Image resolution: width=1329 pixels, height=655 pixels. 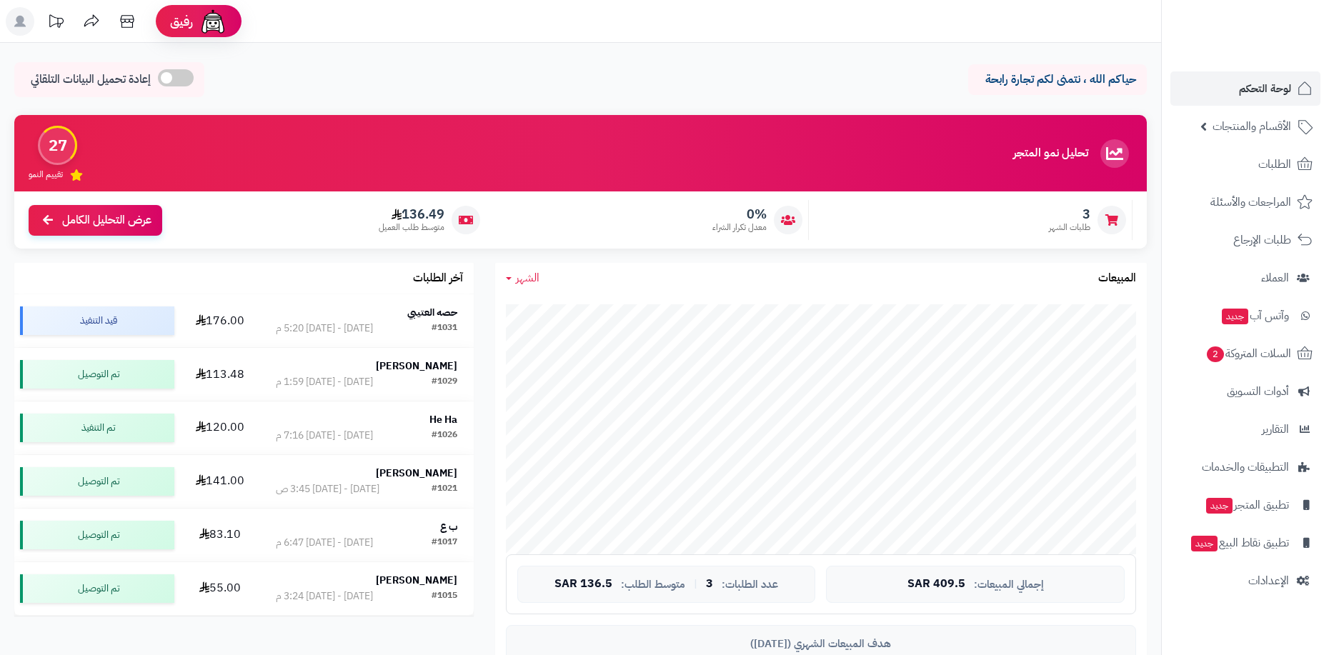 I want to click on img: ai-face.png, so click(x=213, y=21).